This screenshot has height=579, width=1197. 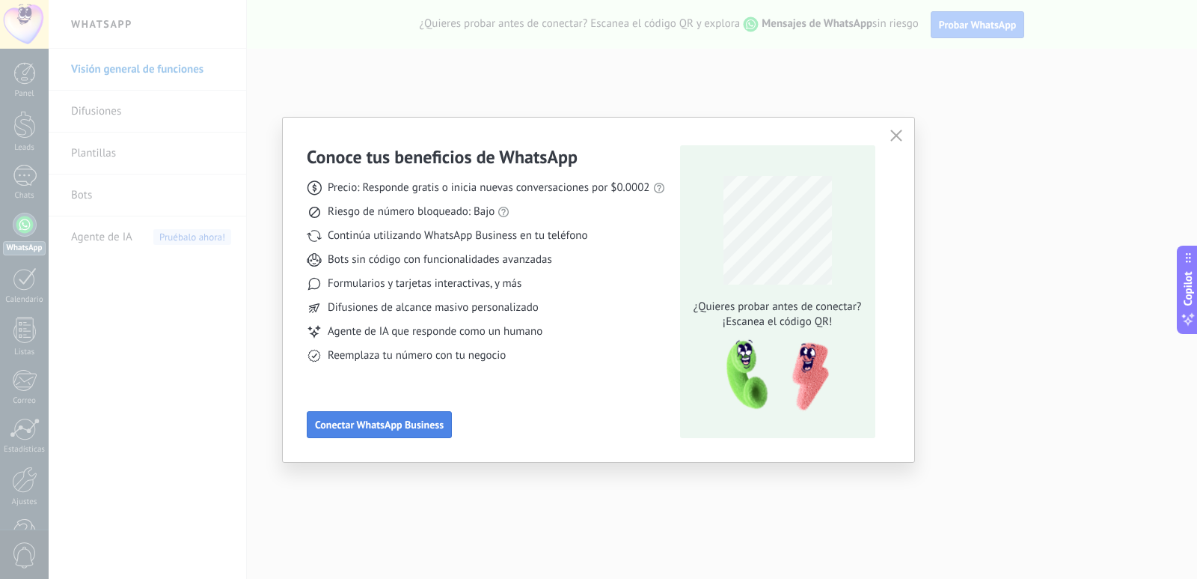 I want to click on span: Agente de IA que responde como un humano, so click(x=435, y=332).